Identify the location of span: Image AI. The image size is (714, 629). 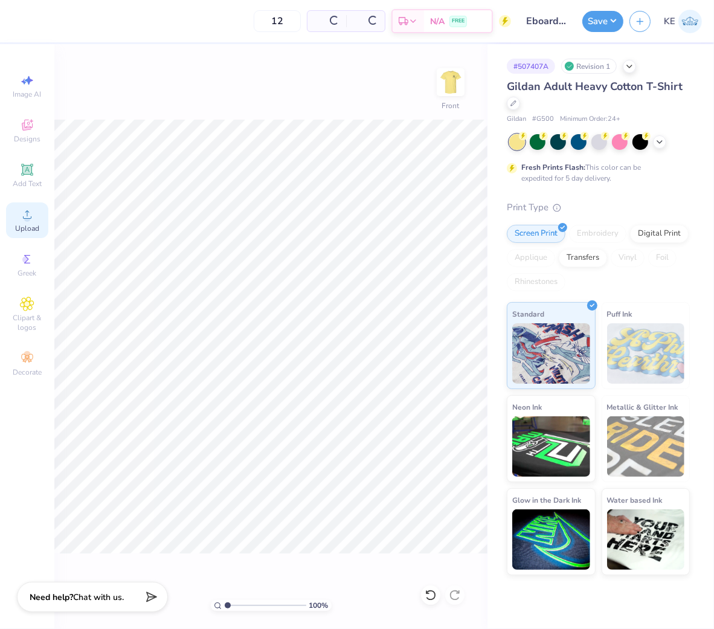
(27, 94).